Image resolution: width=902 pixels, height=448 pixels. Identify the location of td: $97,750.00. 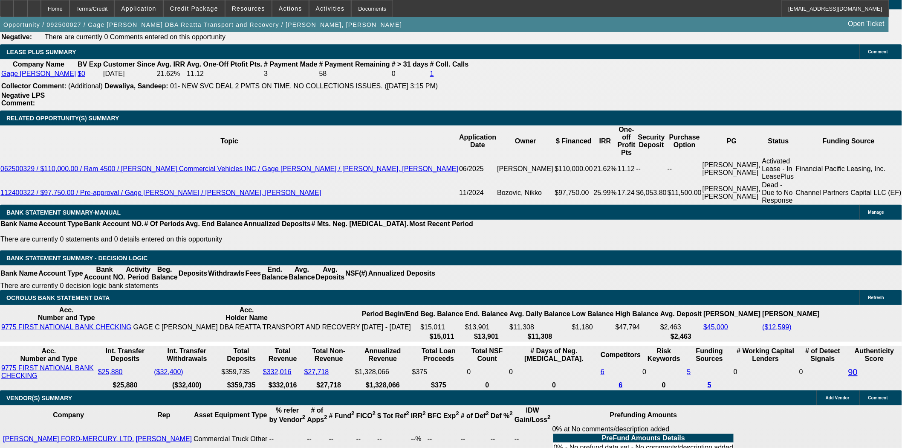
(574, 193).